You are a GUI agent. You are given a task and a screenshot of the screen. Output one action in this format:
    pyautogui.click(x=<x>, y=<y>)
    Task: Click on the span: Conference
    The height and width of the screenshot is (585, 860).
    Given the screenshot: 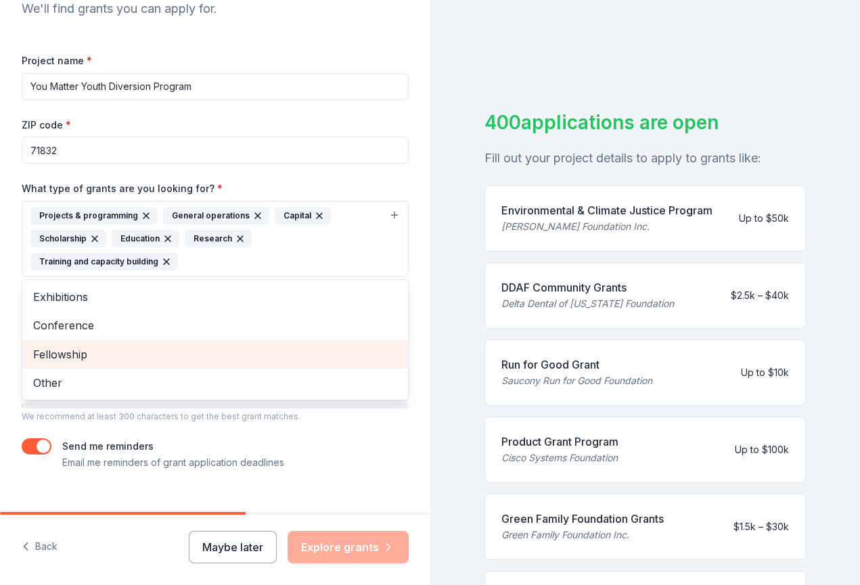 What is the action you would take?
    pyautogui.click(x=215, y=326)
    